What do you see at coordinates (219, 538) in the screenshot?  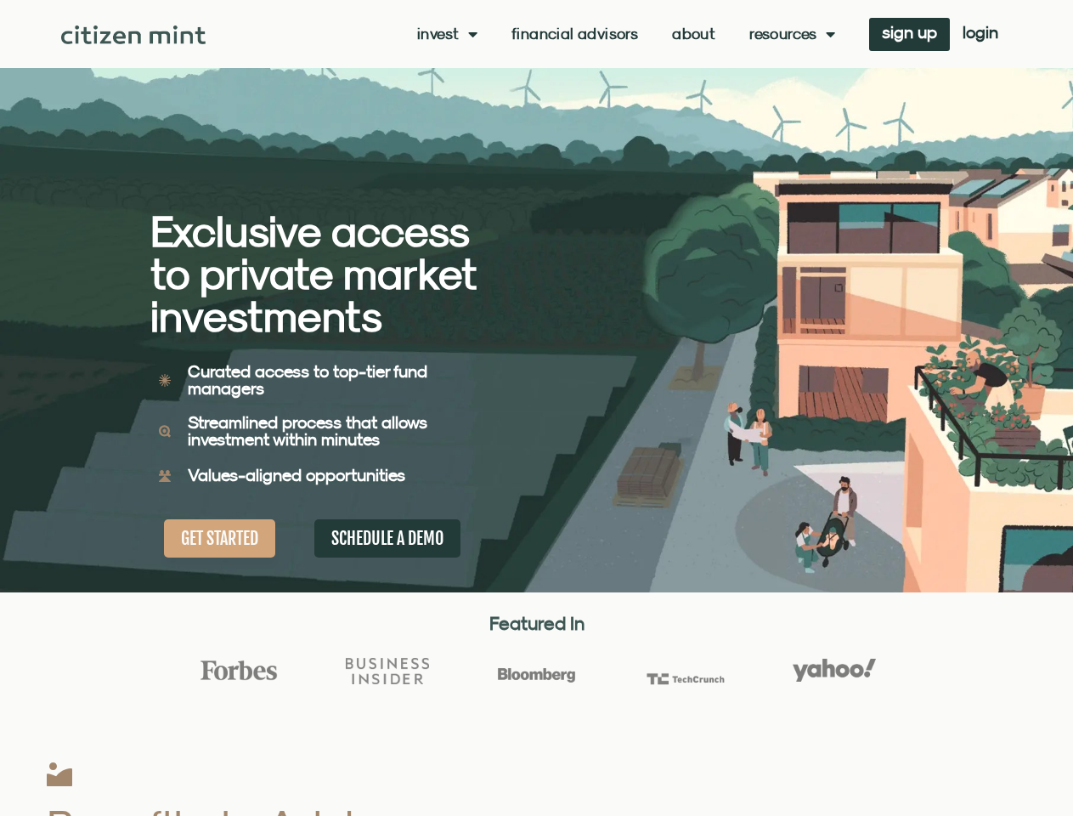 I see `span: GET STARTED` at bounding box center [219, 538].